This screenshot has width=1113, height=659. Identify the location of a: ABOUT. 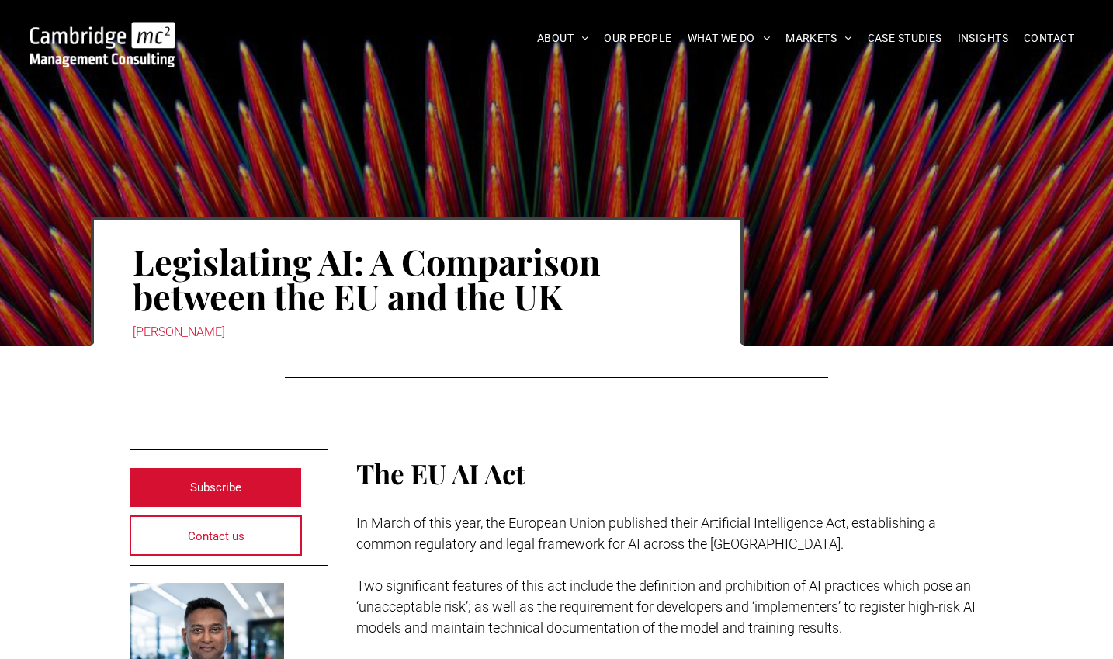
(563, 38).